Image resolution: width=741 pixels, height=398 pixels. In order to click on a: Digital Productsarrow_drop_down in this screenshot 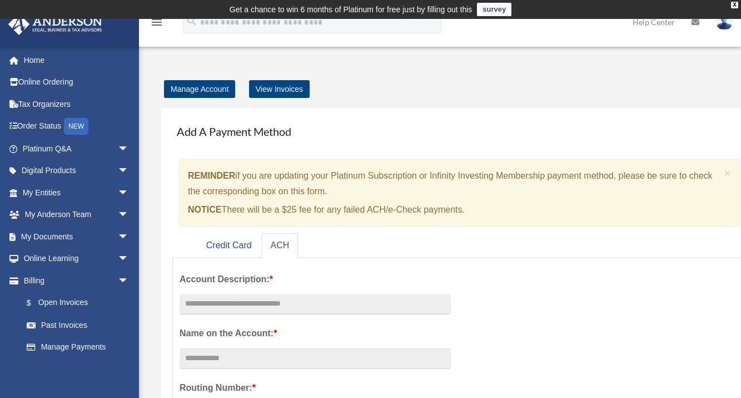, I will do `click(77, 171)`.